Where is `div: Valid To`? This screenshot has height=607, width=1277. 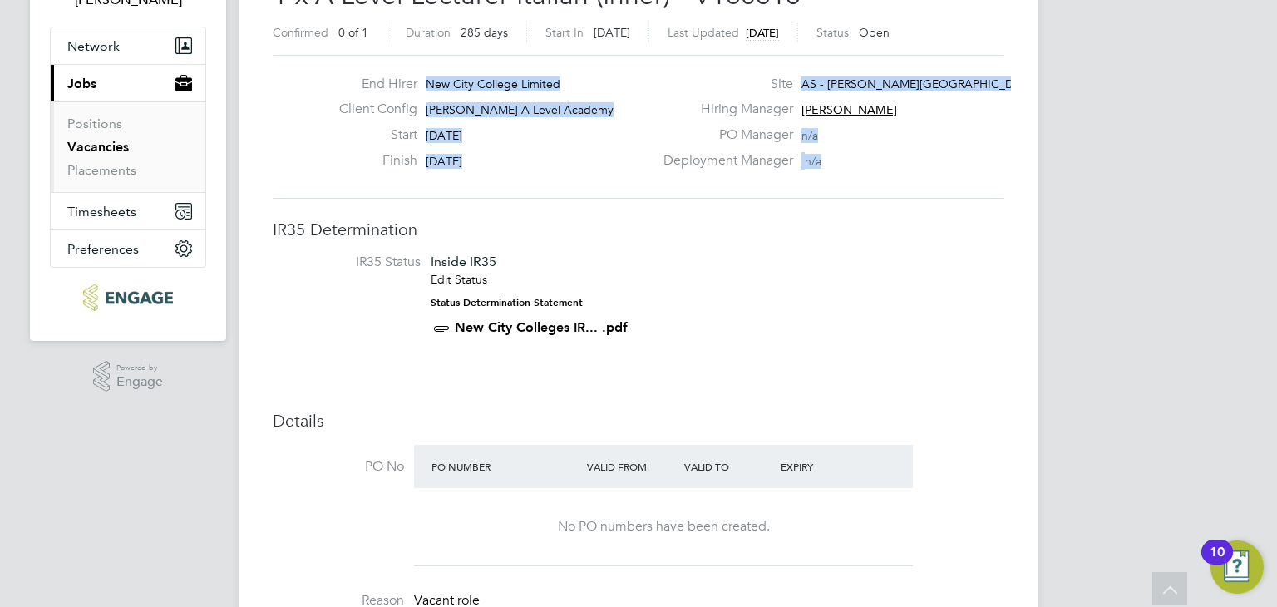
div: Valid To is located at coordinates (728, 466).